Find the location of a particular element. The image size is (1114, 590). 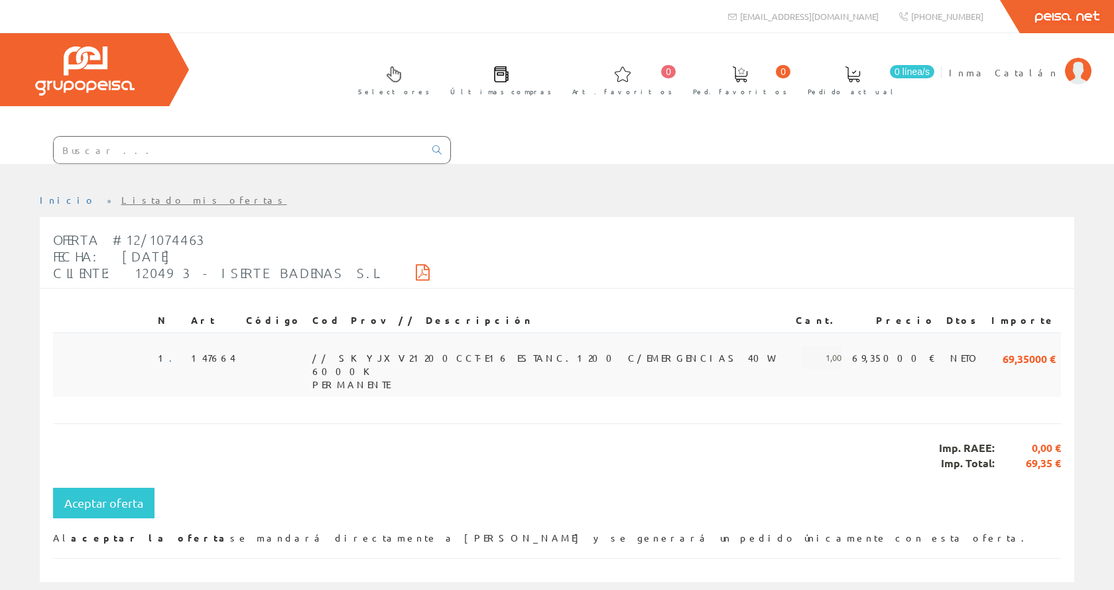

span: 1,00 is located at coordinates (822, 357).